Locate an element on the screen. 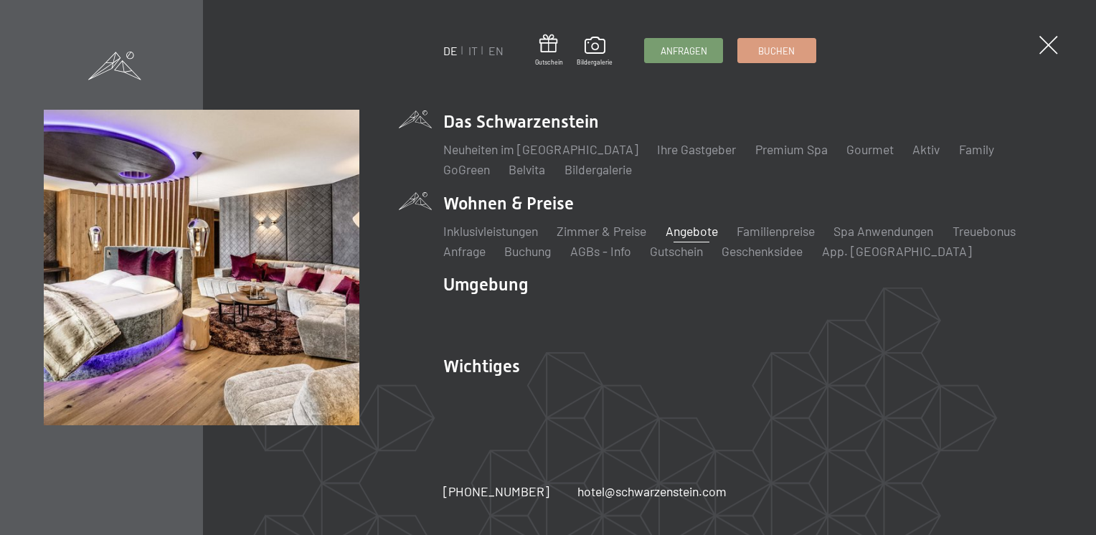  a: Zimmer & Preise is located at coordinates (601, 231).